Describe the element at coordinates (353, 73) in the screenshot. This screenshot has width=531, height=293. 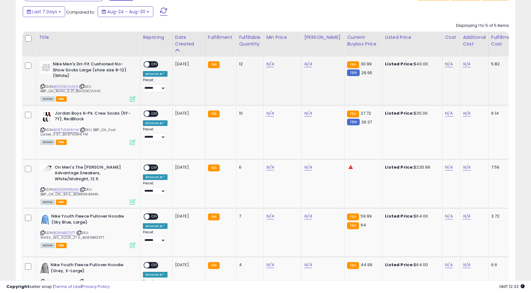
I see `small: FBM` at that location.